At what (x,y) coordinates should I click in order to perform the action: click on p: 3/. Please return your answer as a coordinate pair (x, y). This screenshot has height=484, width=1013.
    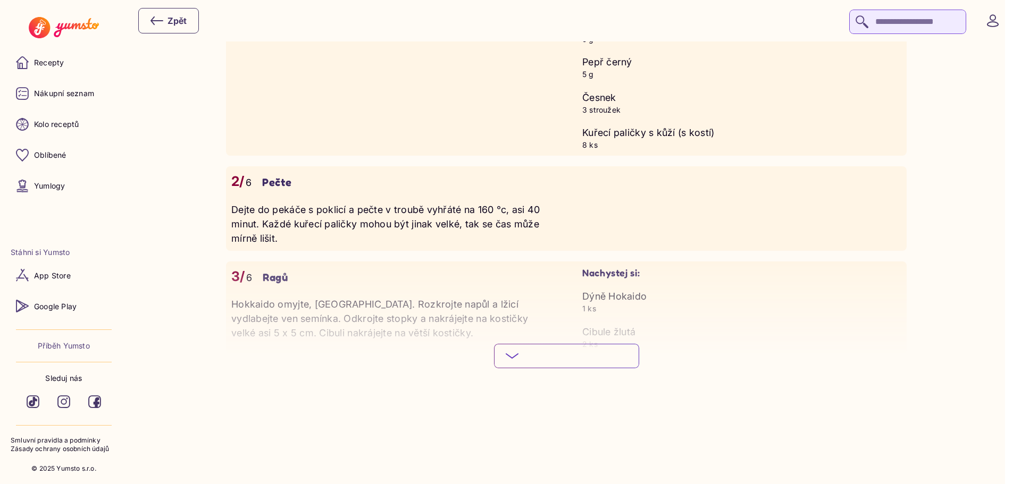
    Looking at the image, I should click on (238, 277).